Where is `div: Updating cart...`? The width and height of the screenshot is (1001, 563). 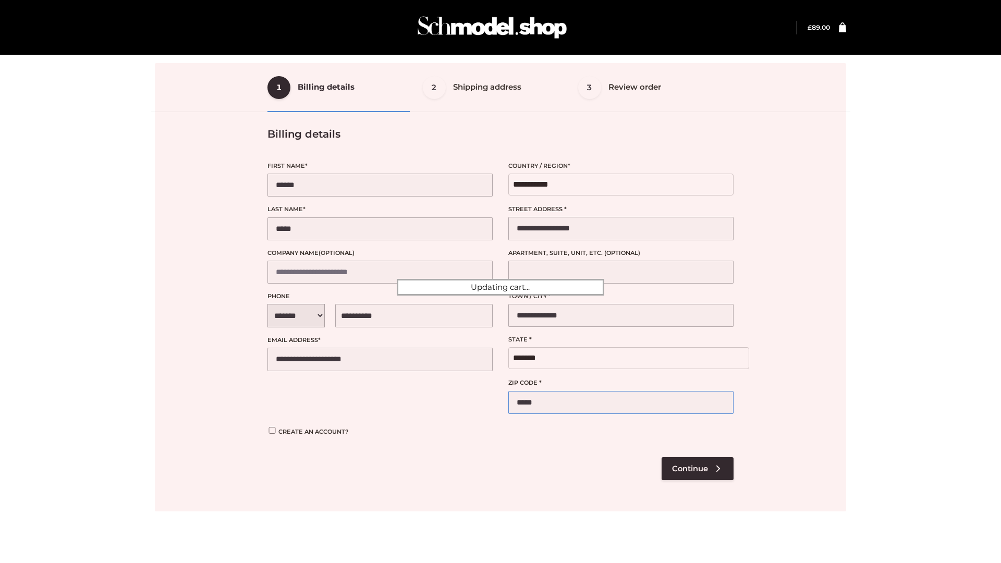 div: Updating cart... is located at coordinates (501, 287).